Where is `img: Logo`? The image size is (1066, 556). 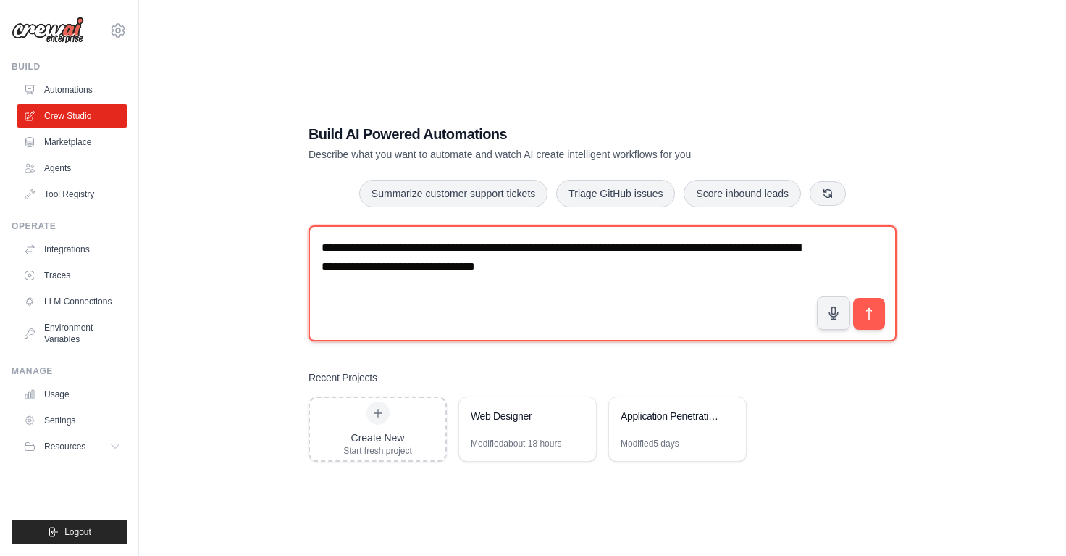
img: Logo is located at coordinates (48, 30).